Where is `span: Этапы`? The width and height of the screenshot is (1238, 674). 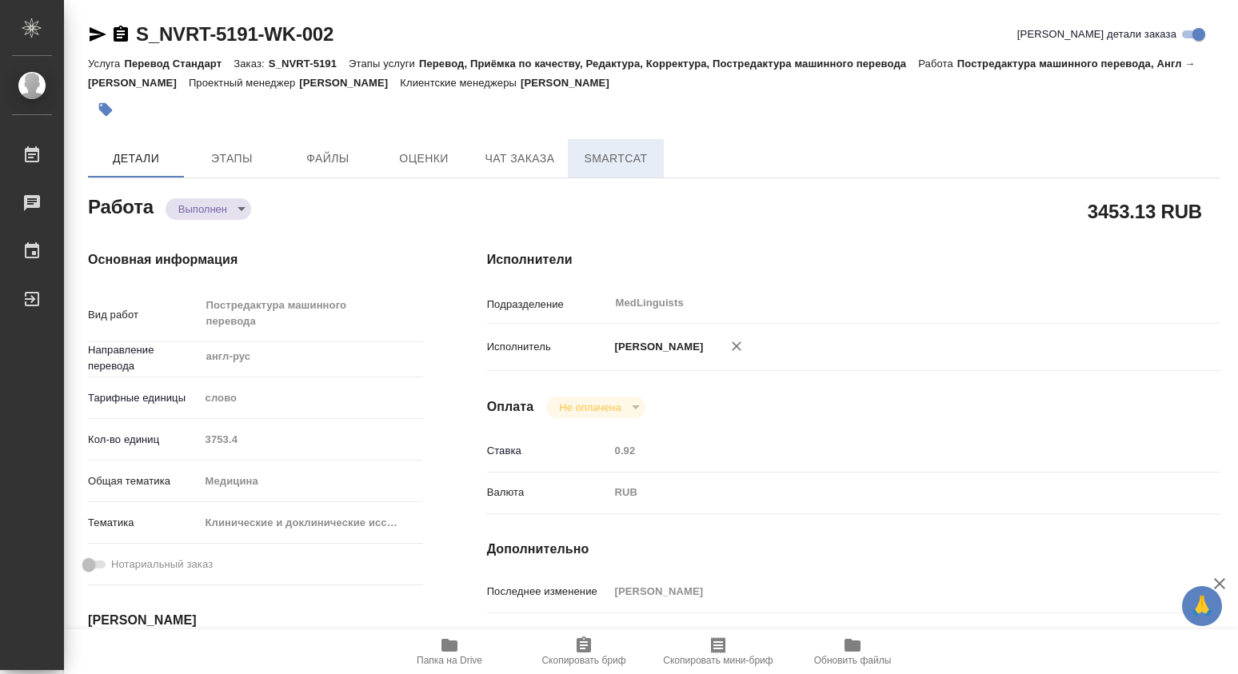 span: Этапы is located at coordinates (232, 158).